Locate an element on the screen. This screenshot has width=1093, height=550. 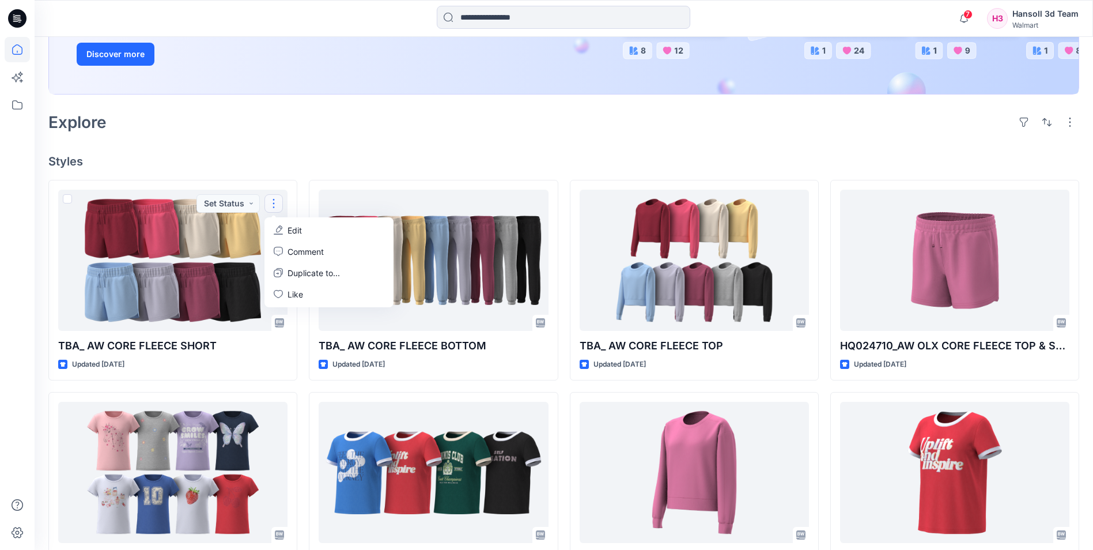
a: Edit is located at coordinates (329, 230).